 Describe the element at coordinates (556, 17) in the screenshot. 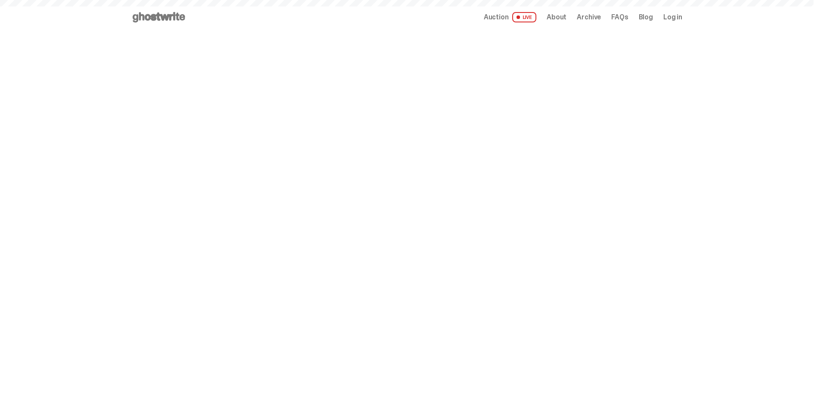

I see `a: About` at that location.